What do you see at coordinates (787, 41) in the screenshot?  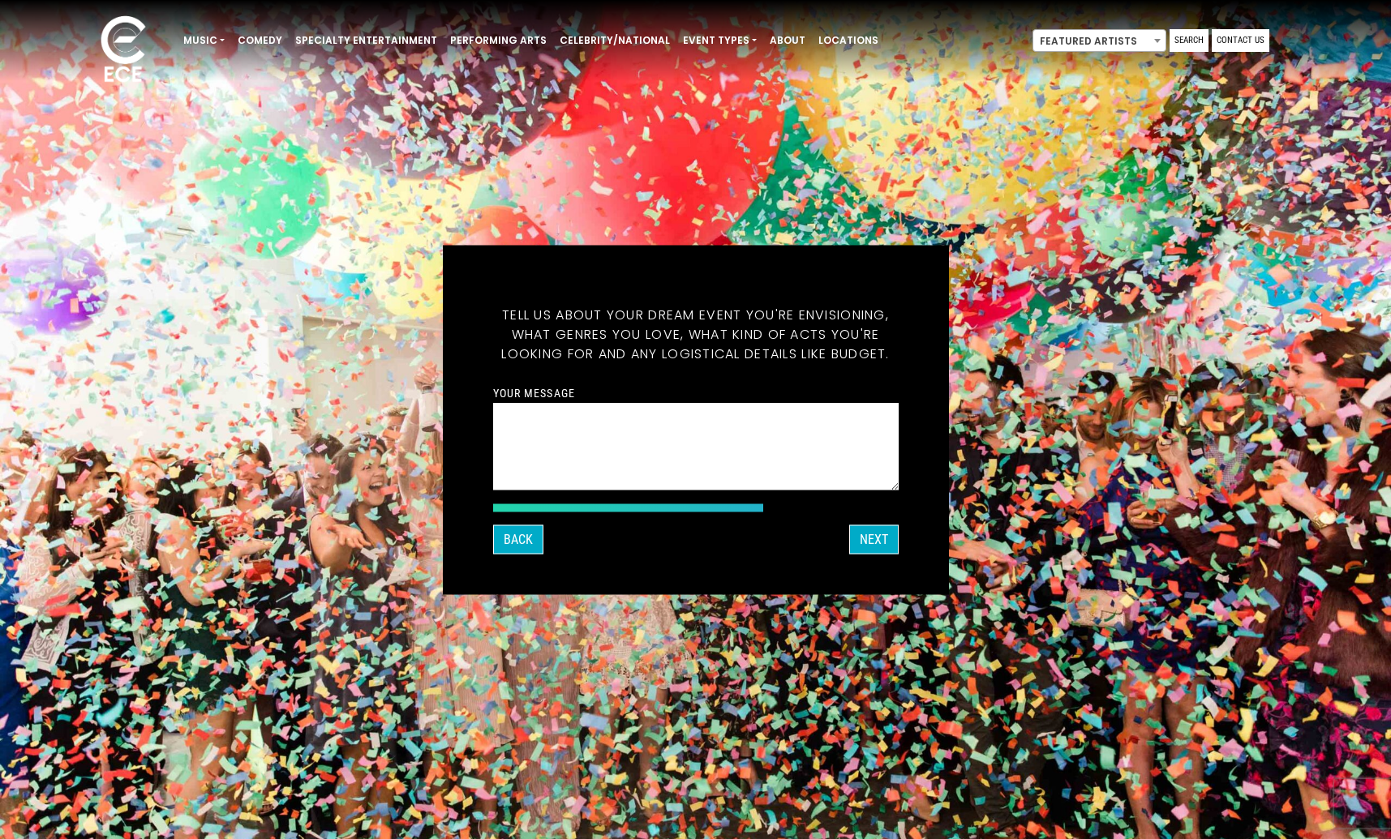 I see `a: About` at bounding box center [787, 41].